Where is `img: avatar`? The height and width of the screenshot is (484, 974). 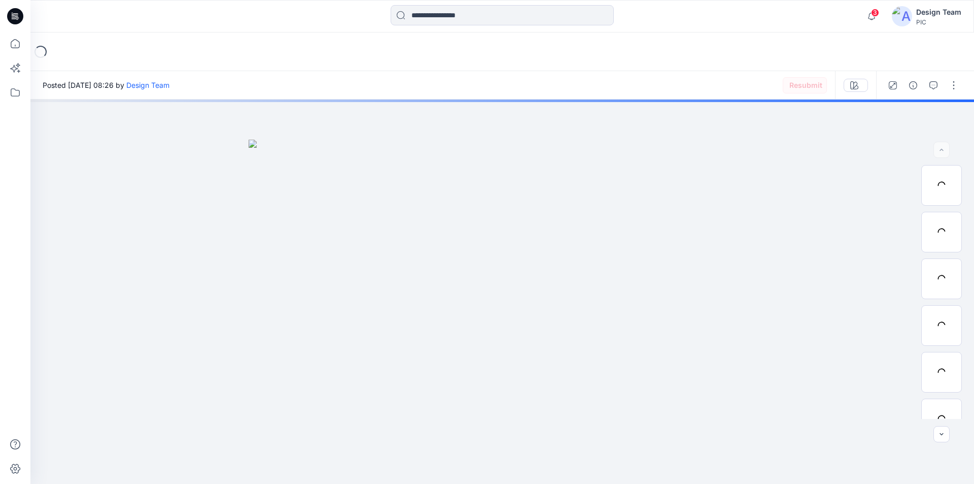 img: avatar is located at coordinates (902, 16).